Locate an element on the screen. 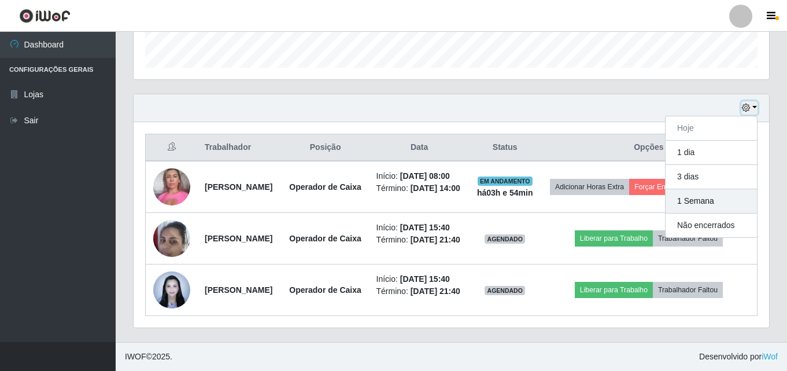 This screenshot has width=787, height=371. button: Não encerrados is located at coordinates (711, 225).